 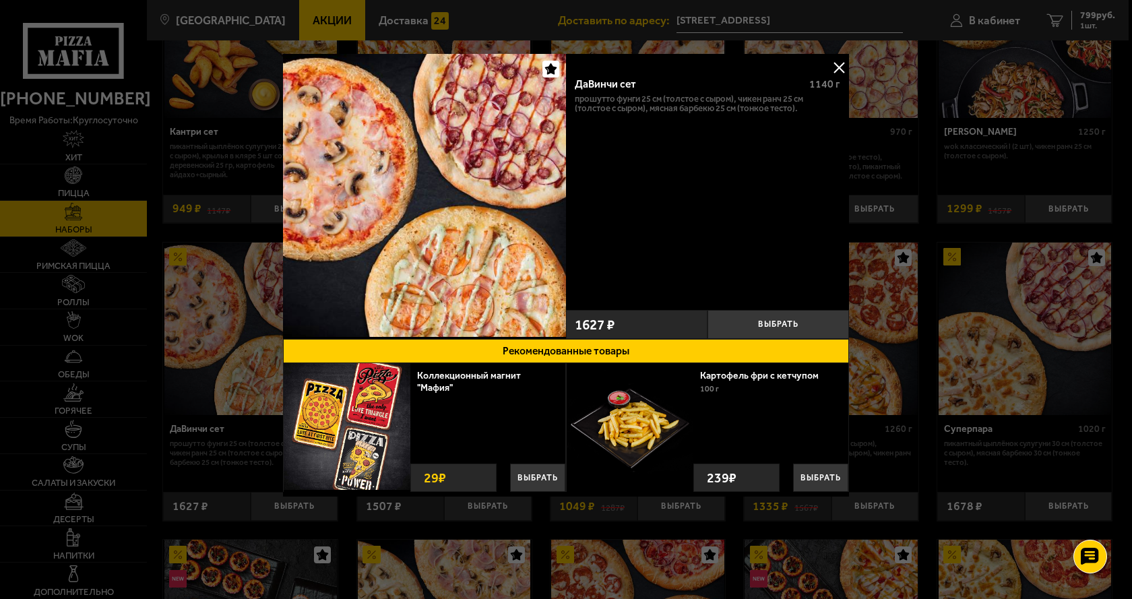 I want to click on img: ДаВинчи сет, so click(x=424, y=195).